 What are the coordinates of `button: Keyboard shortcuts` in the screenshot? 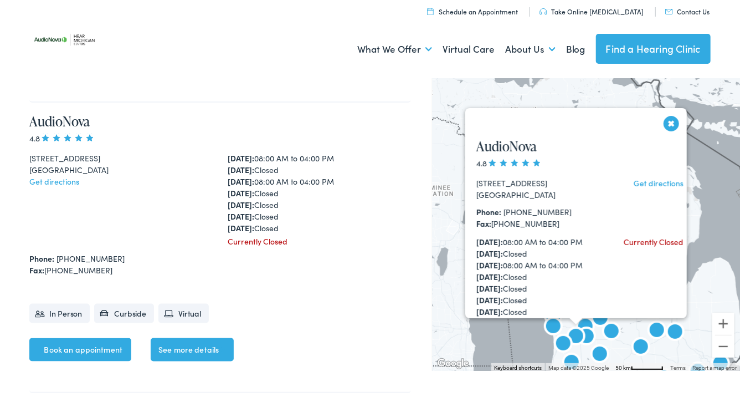 It's located at (518, 368).